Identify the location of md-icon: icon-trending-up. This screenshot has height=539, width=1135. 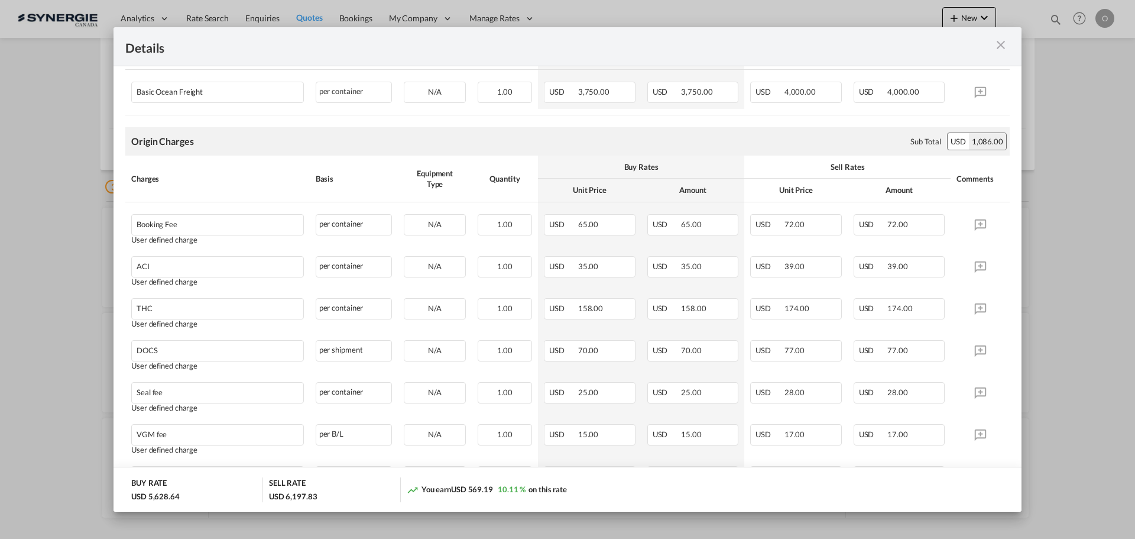
(413, 489).